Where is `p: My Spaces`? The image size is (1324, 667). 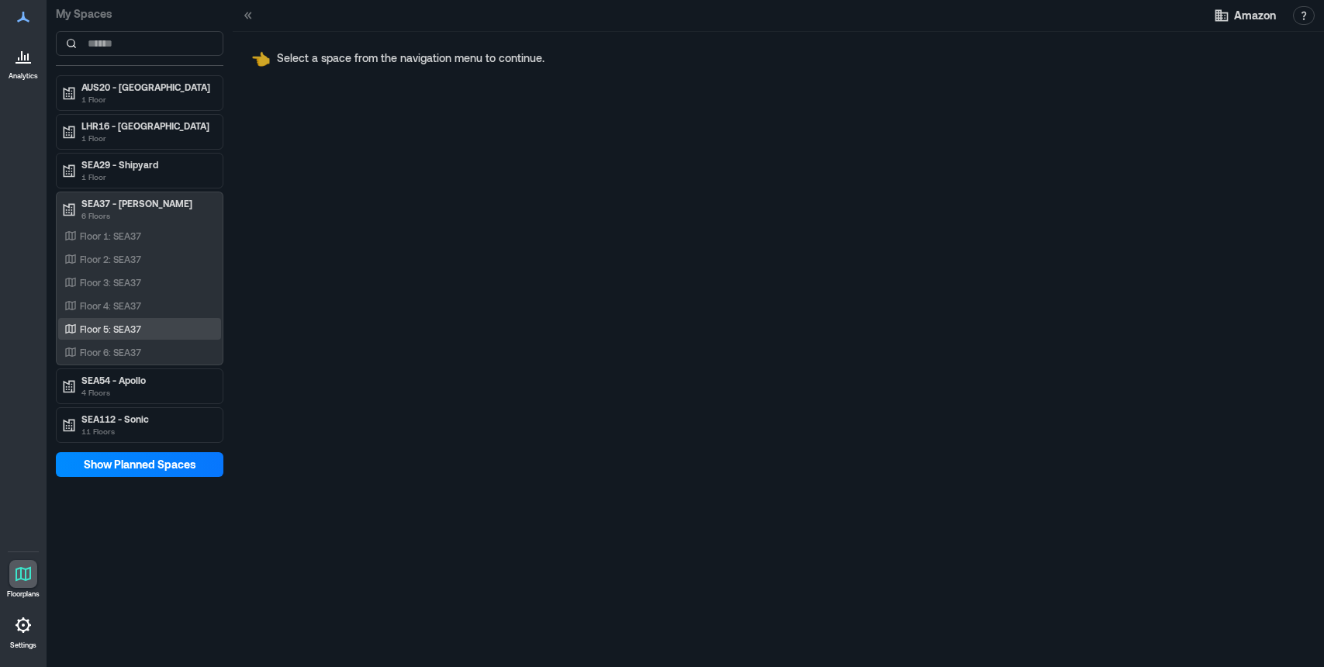
p: My Spaces is located at coordinates (140, 14).